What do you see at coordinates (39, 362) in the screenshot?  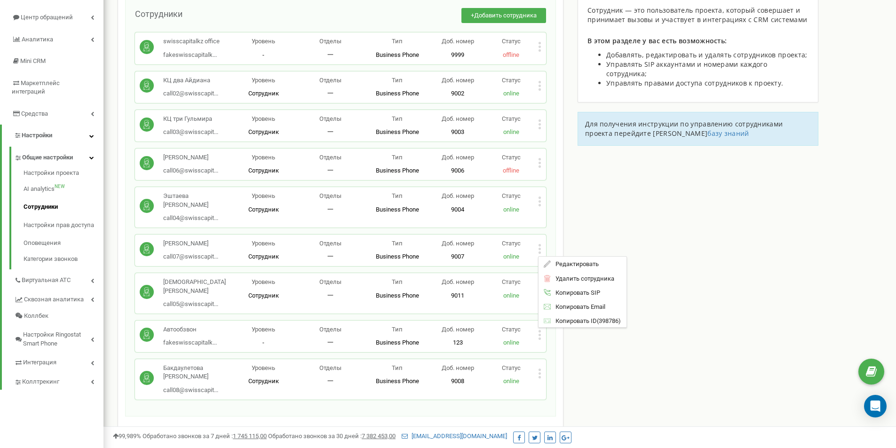 I see `span: Интеграция` at bounding box center [39, 362].